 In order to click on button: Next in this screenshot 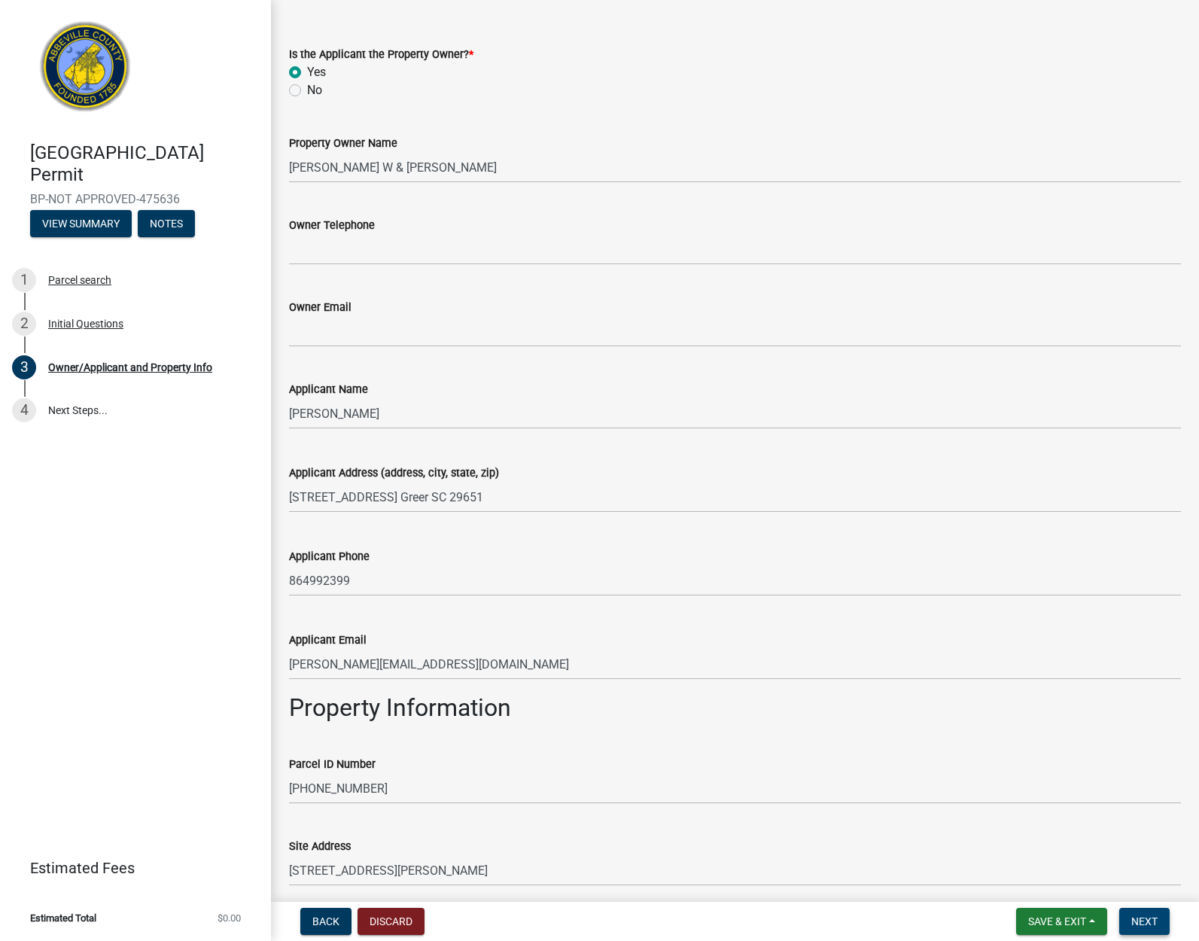, I will do `click(1144, 921)`.